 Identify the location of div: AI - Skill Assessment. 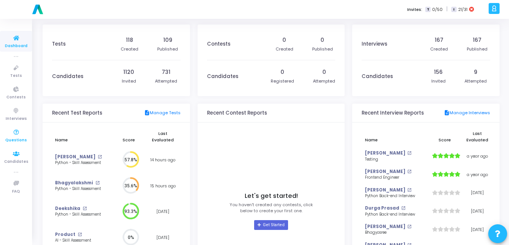
(82, 241).